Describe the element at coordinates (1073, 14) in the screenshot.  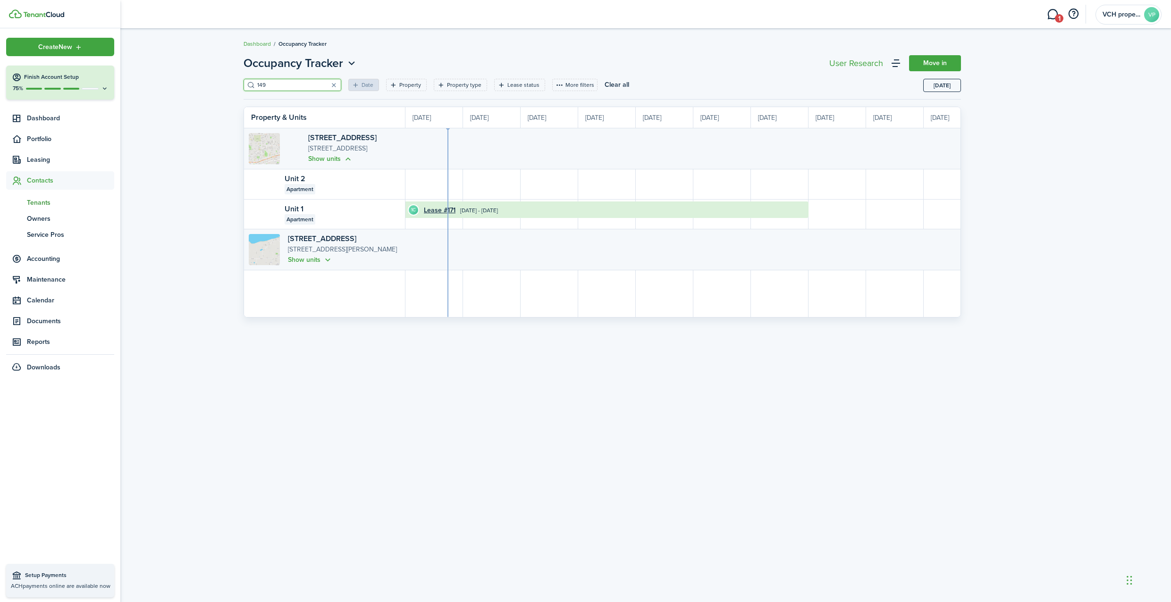
I see `button: Open resource center` at that location.